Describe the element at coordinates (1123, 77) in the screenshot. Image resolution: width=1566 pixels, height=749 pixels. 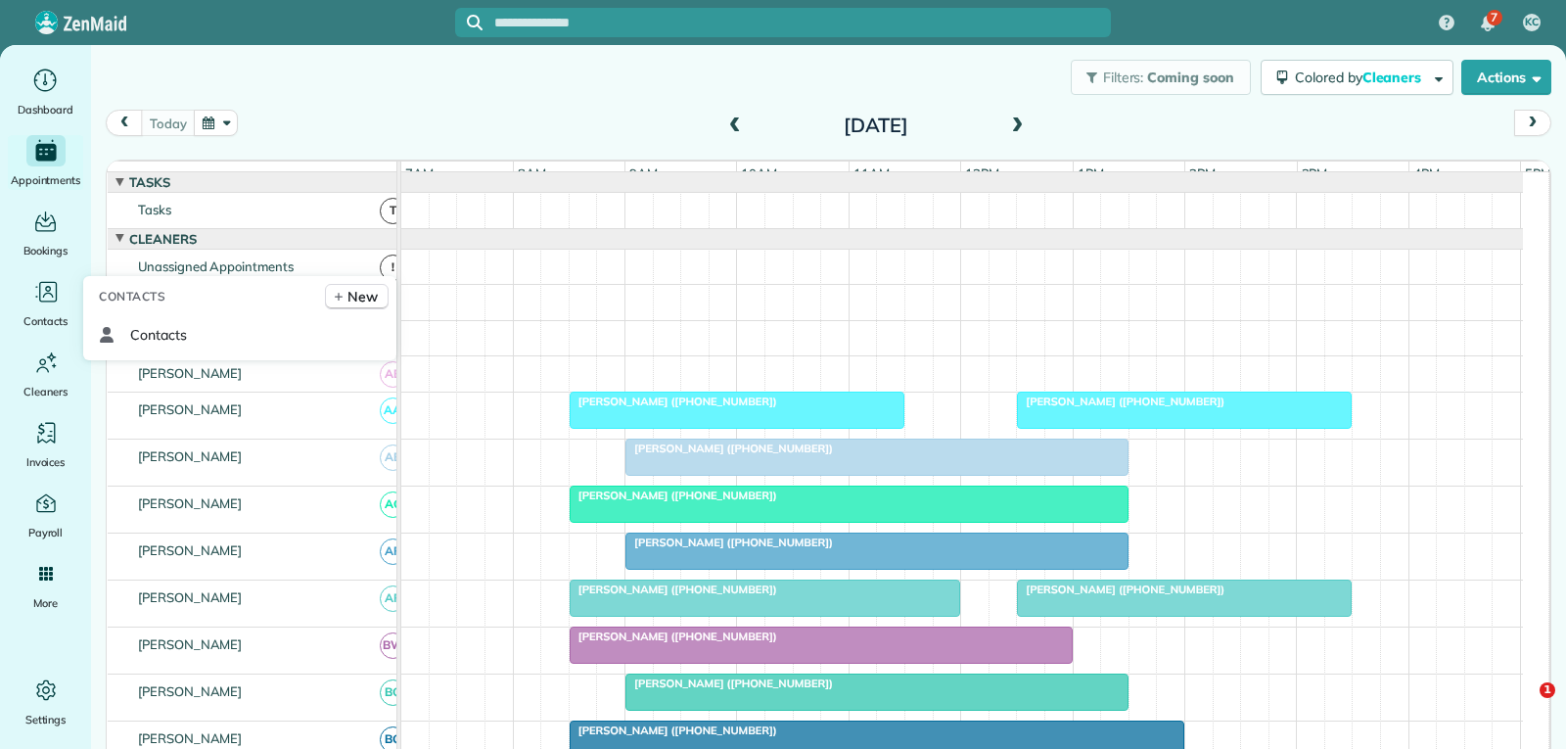
I see `span: Filters:` at that location.